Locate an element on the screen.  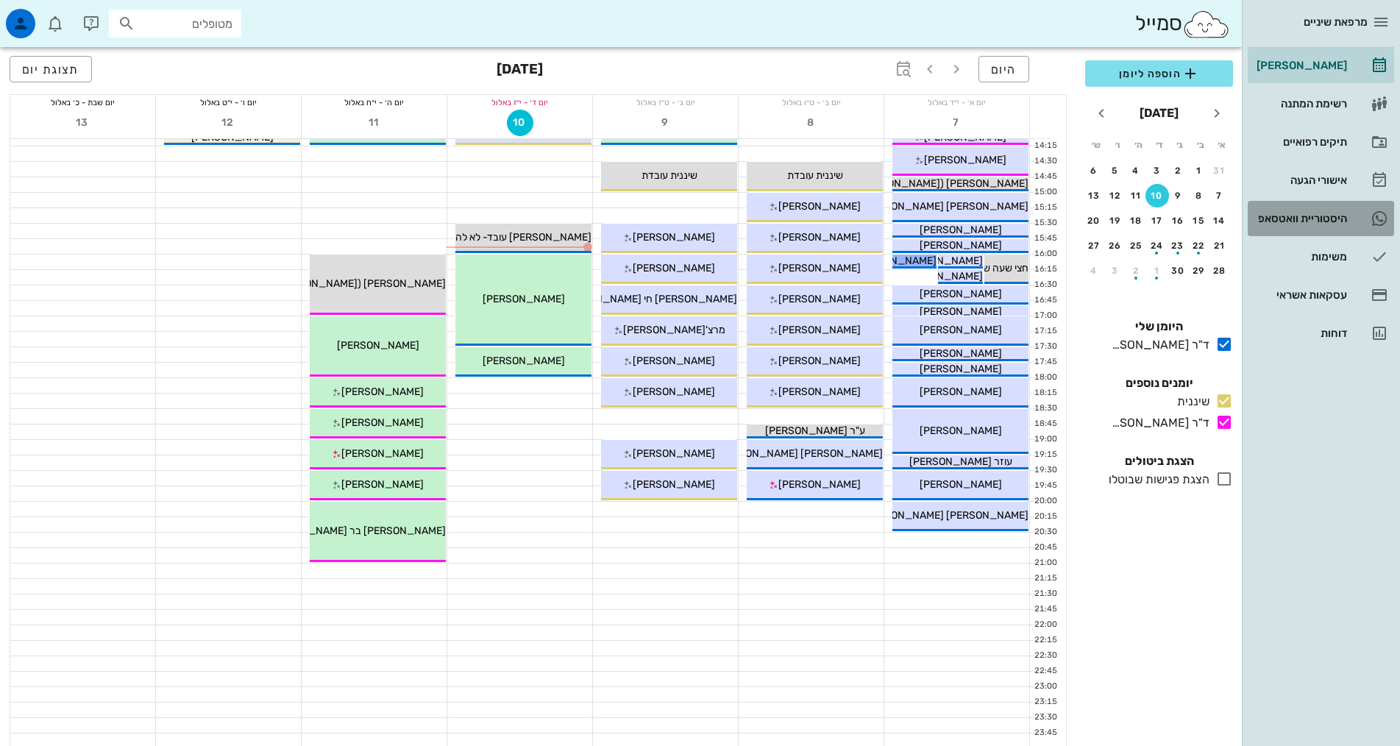
div: 14 is located at coordinates (1219, 221).